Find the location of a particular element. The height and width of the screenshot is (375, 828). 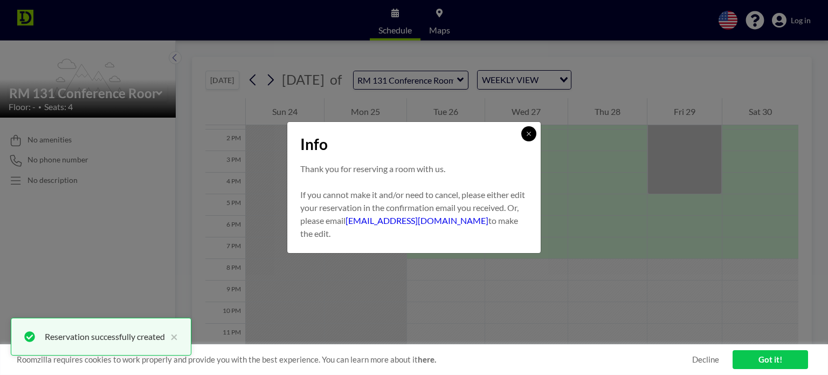

span: Info is located at coordinates (314, 144).